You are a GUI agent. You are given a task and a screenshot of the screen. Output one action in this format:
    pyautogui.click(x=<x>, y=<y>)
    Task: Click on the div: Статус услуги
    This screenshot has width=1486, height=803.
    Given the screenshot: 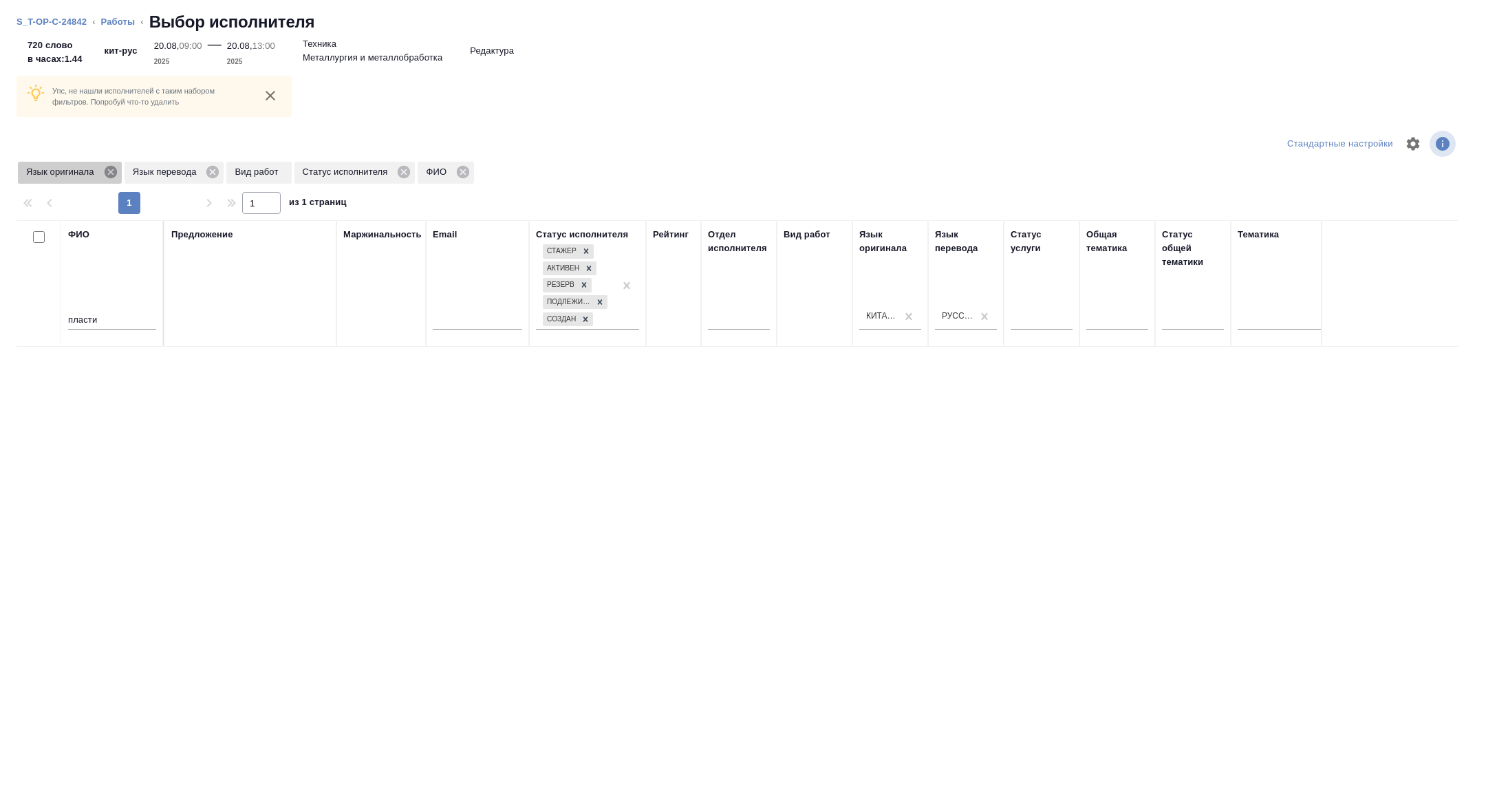 What is the action you would take?
    pyautogui.click(x=1041, y=241)
    